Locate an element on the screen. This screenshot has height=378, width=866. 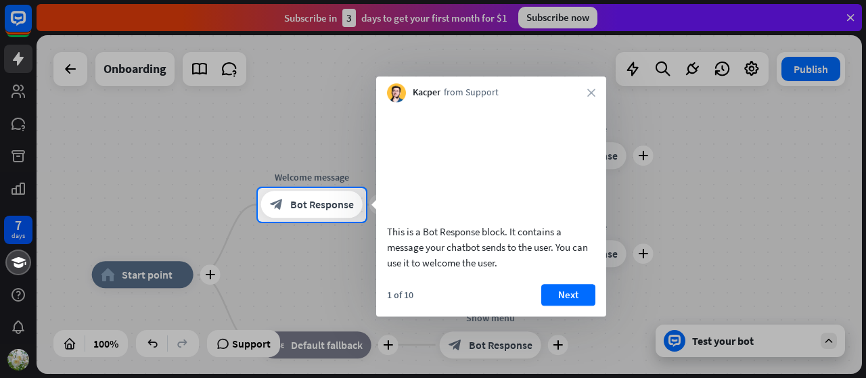
div: 1 of 10 is located at coordinates (400, 295).